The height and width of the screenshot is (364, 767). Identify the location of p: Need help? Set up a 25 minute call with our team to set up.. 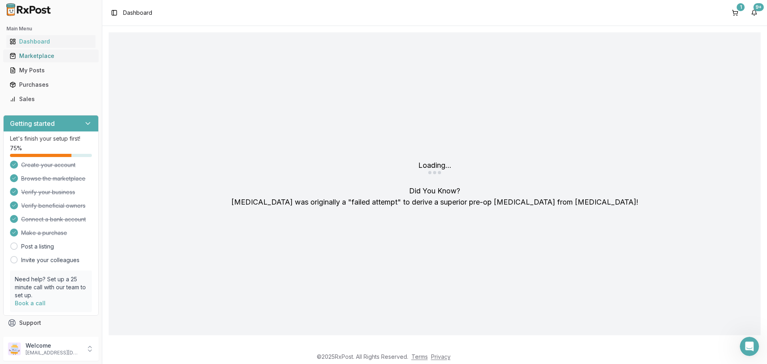
(51, 287).